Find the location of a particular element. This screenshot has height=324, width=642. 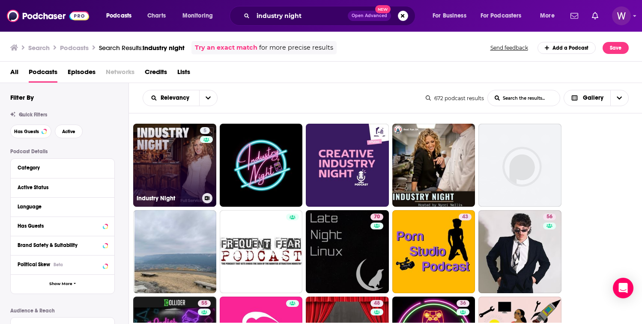

span: 56 is located at coordinates (550, 217).